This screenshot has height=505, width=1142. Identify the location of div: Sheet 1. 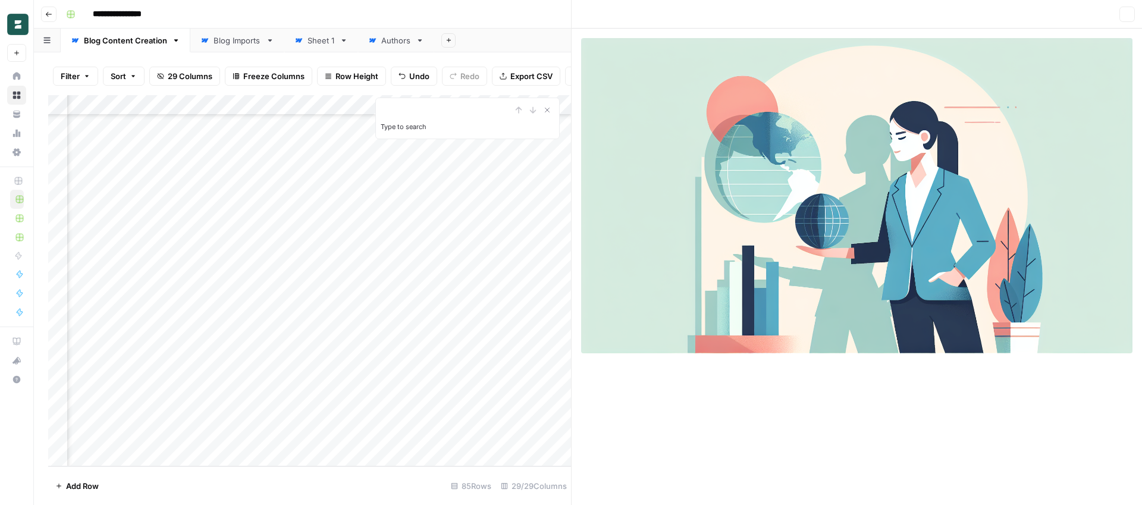
(321, 40).